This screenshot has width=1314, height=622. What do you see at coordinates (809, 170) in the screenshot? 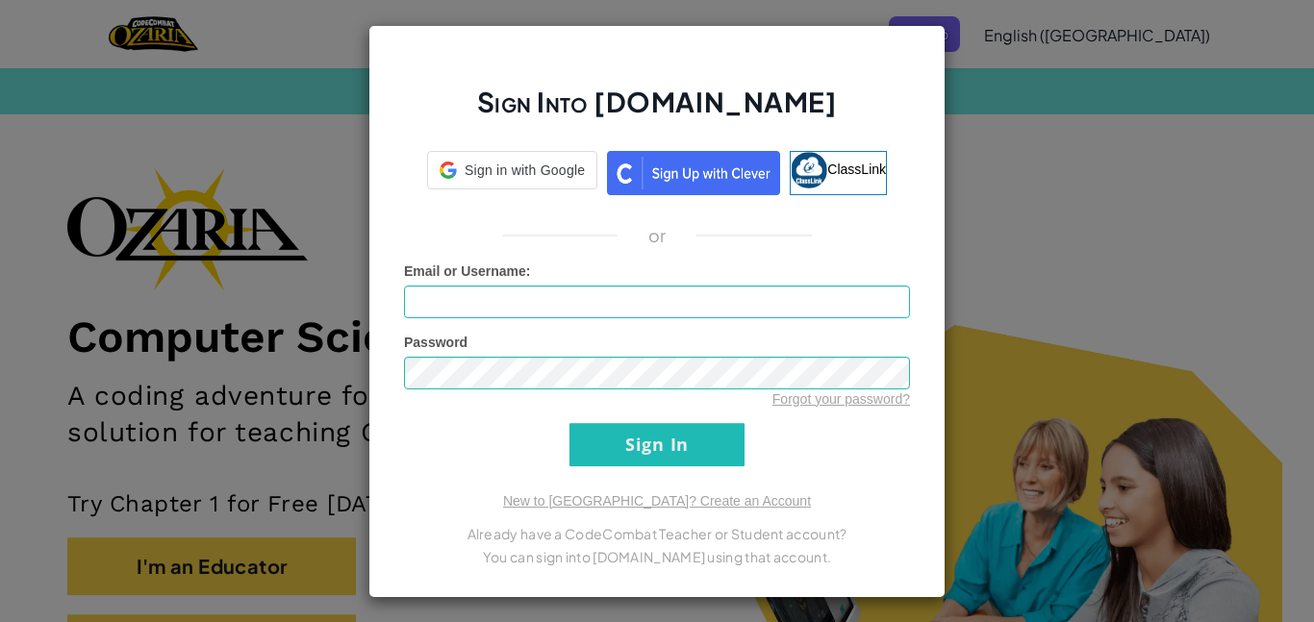
I see `img: classlink-logo-small.png` at bounding box center [809, 170].